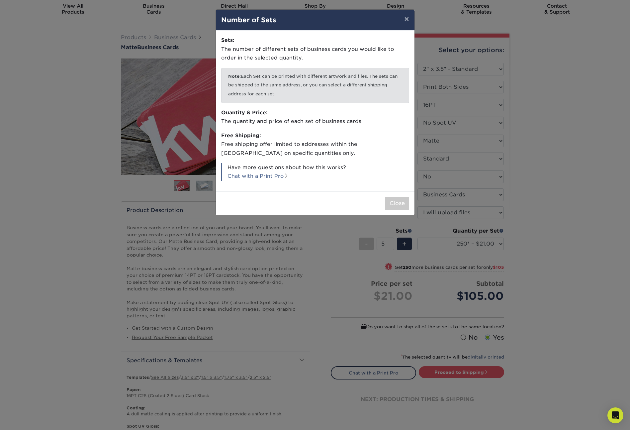  What do you see at coordinates (315, 85) in the screenshot?
I see `p: Each Set can be printed with different artwork and files. The sets can be shipped to the same add...` at bounding box center [315, 85].